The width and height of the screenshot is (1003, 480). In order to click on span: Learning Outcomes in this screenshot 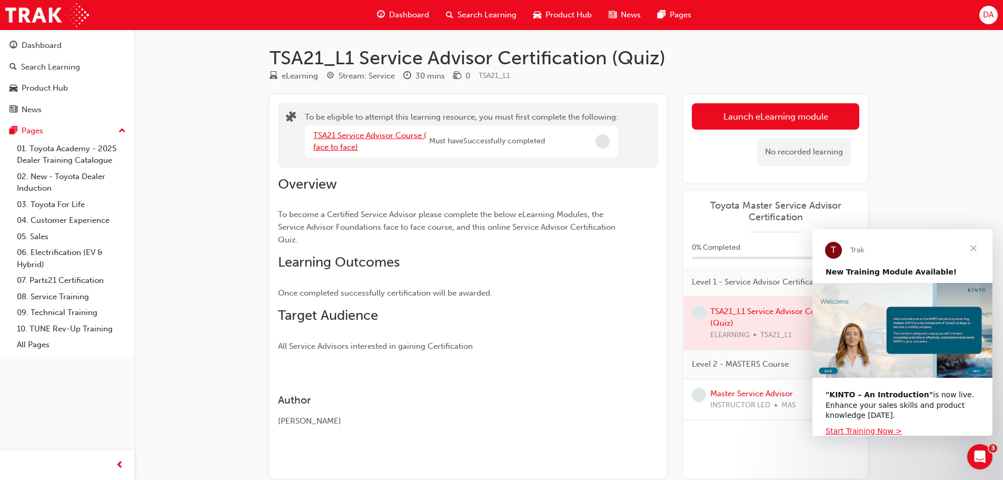, I will do `click(339, 262)`.